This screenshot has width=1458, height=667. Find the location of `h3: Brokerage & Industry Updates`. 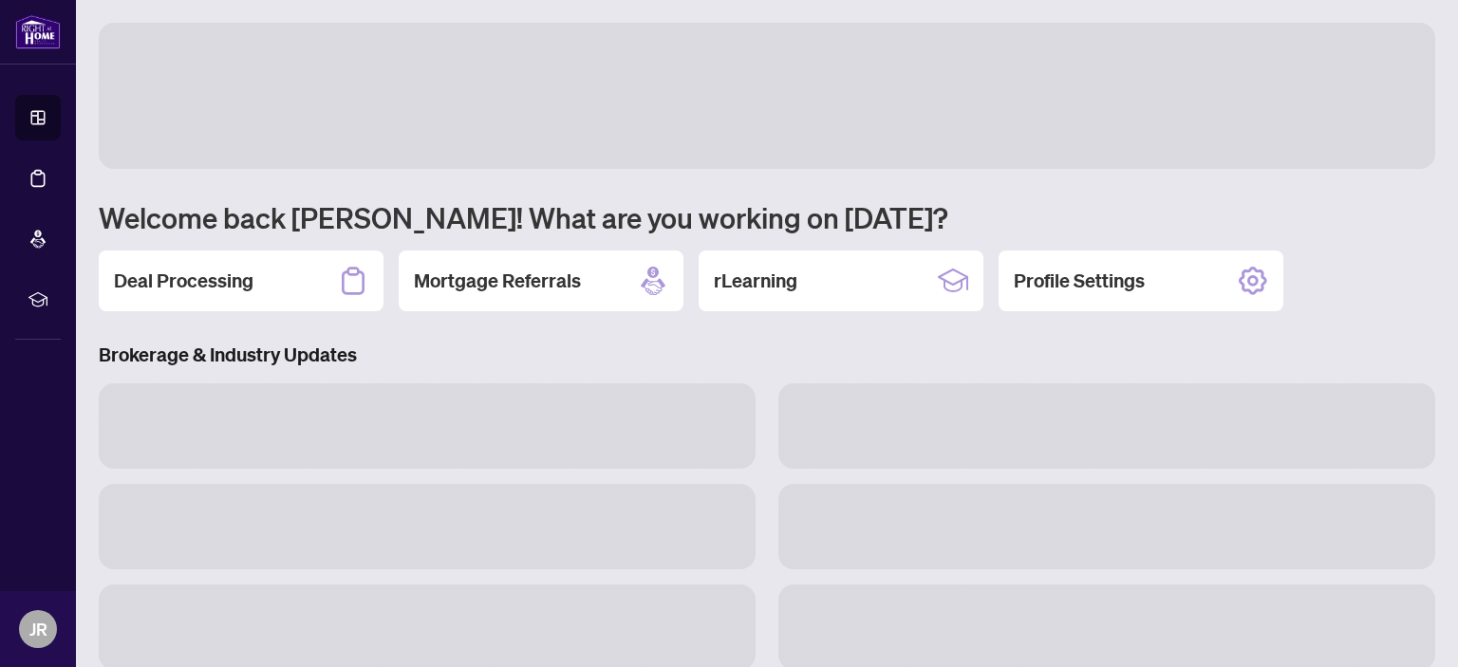

h3: Brokerage & Industry Updates is located at coordinates (767, 355).